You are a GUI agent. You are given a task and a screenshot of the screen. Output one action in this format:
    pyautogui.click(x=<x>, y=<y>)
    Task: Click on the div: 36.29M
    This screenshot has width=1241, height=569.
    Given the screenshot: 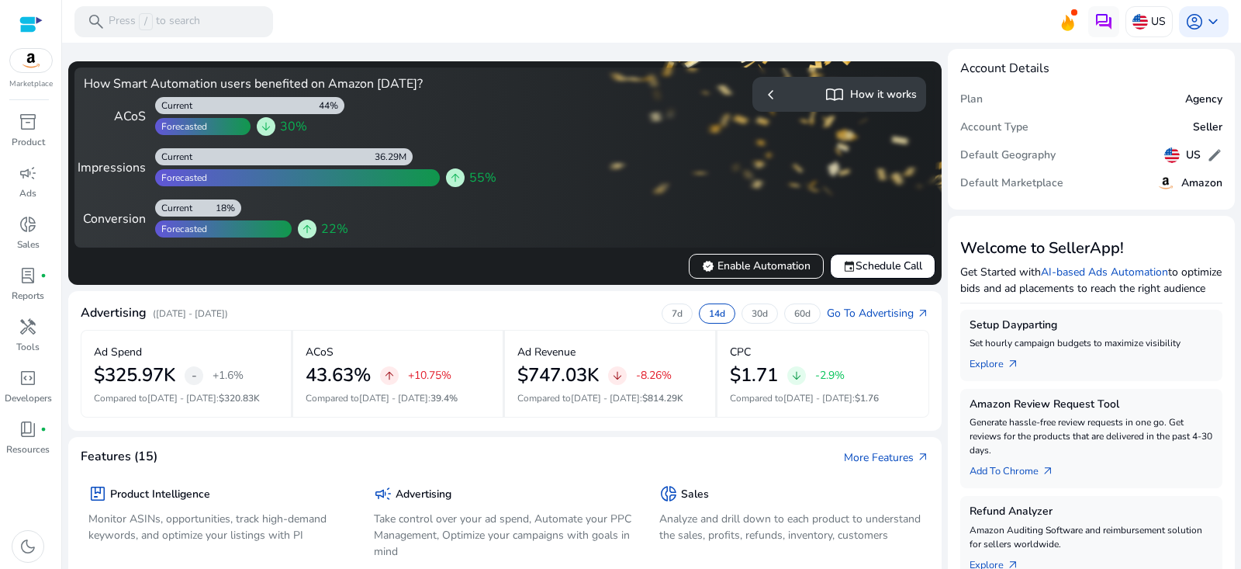 What is the action you would take?
    pyautogui.click(x=393, y=157)
    